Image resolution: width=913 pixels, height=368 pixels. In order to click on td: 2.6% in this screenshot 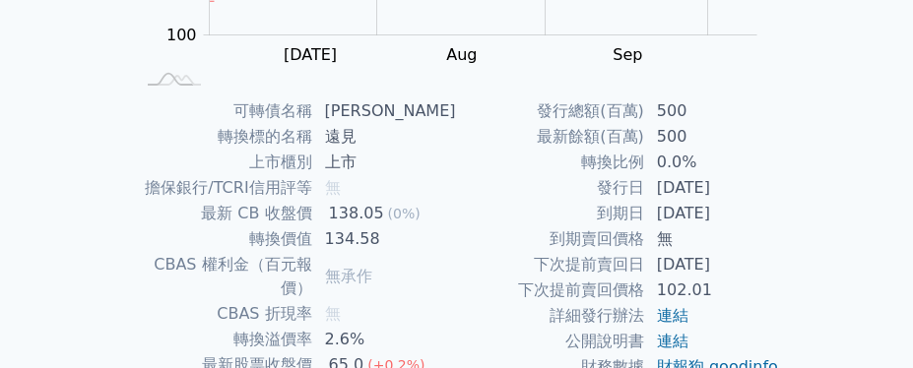, I will do `click(385, 340)`.